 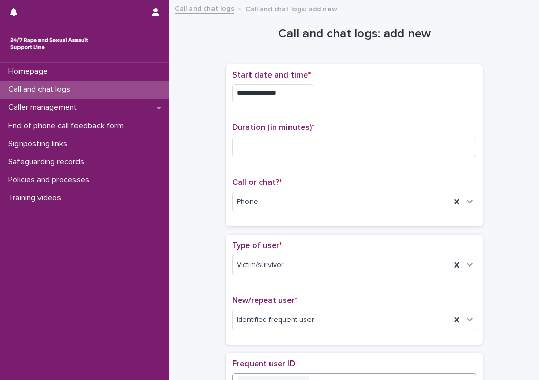 What do you see at coordinates (257, 245) in the screenshot?
I see `span: Type of user` at bounding box center [257, 245].